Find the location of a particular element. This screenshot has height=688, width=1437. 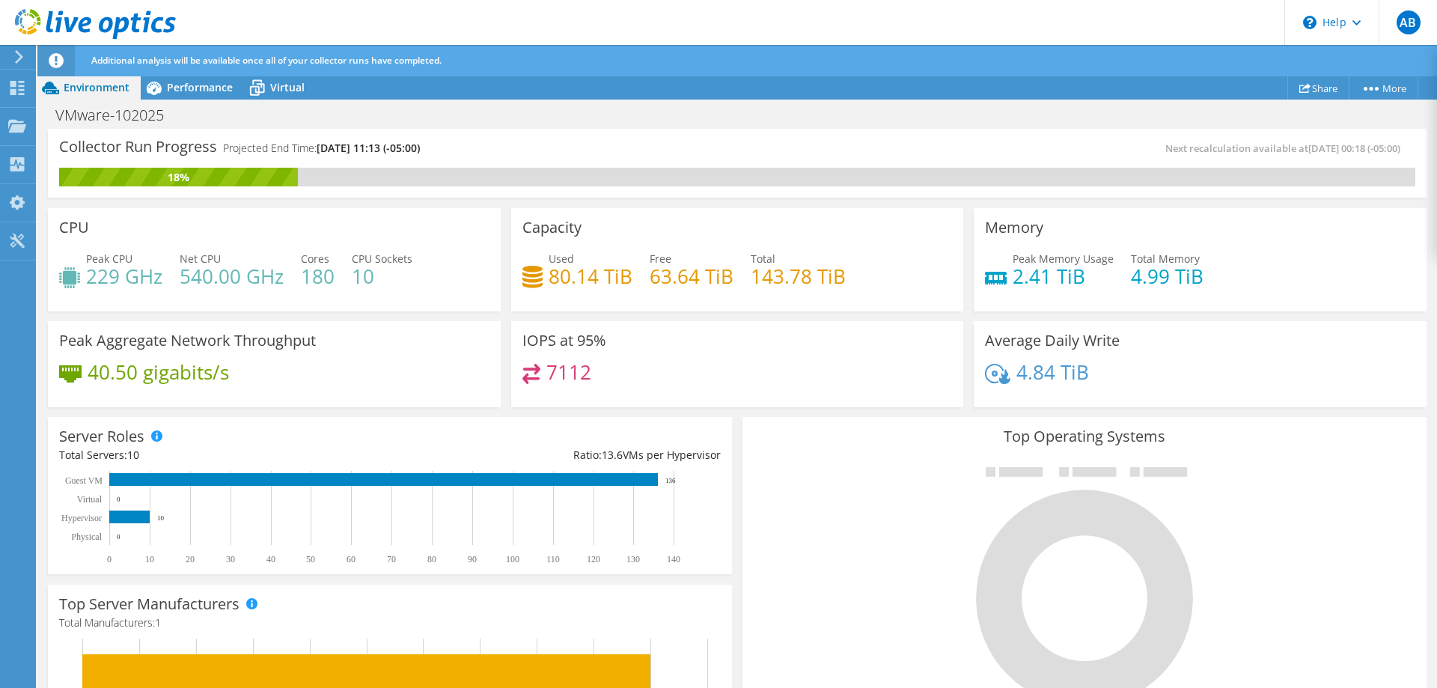

text: Guest VM is located at coordinates (84, 481).